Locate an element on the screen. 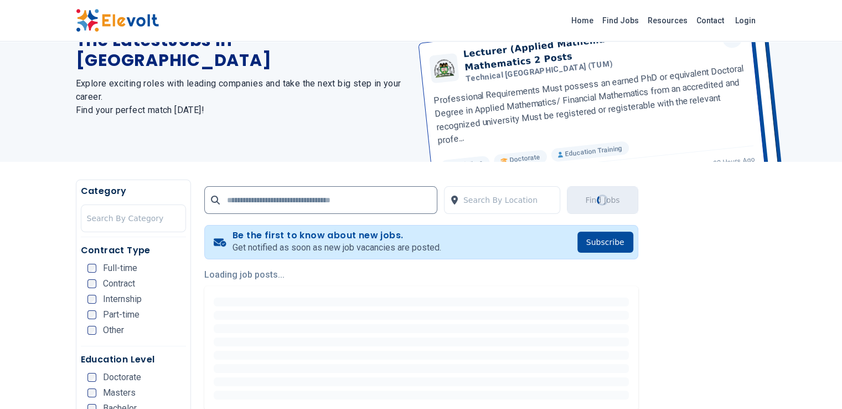  h5: Education Level is located at coordinates (133, 359).